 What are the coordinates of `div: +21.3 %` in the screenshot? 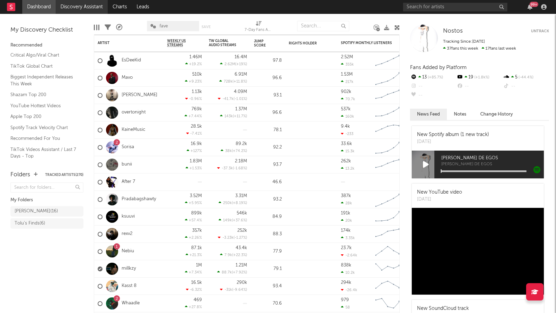 It's located at (193, 255).